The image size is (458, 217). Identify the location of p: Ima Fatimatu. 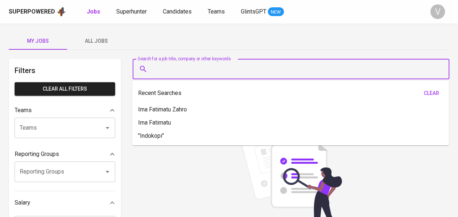
(155, 123).